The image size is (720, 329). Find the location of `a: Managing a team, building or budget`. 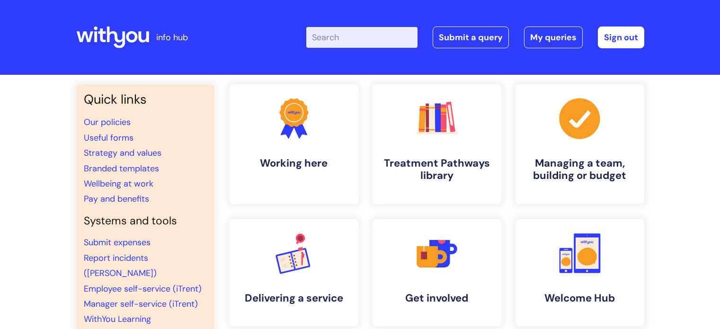

a: Managing a team, building or budget is located at coordinates (580, 144).